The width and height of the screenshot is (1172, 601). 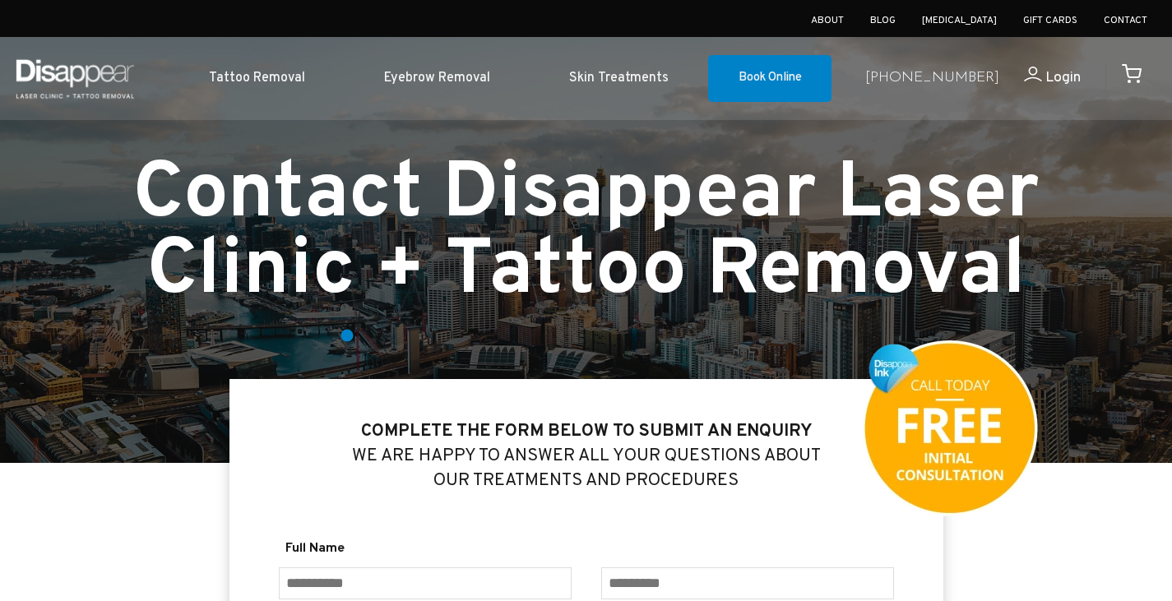 I want to click on a: Contact, so click(x=1125, y=21).